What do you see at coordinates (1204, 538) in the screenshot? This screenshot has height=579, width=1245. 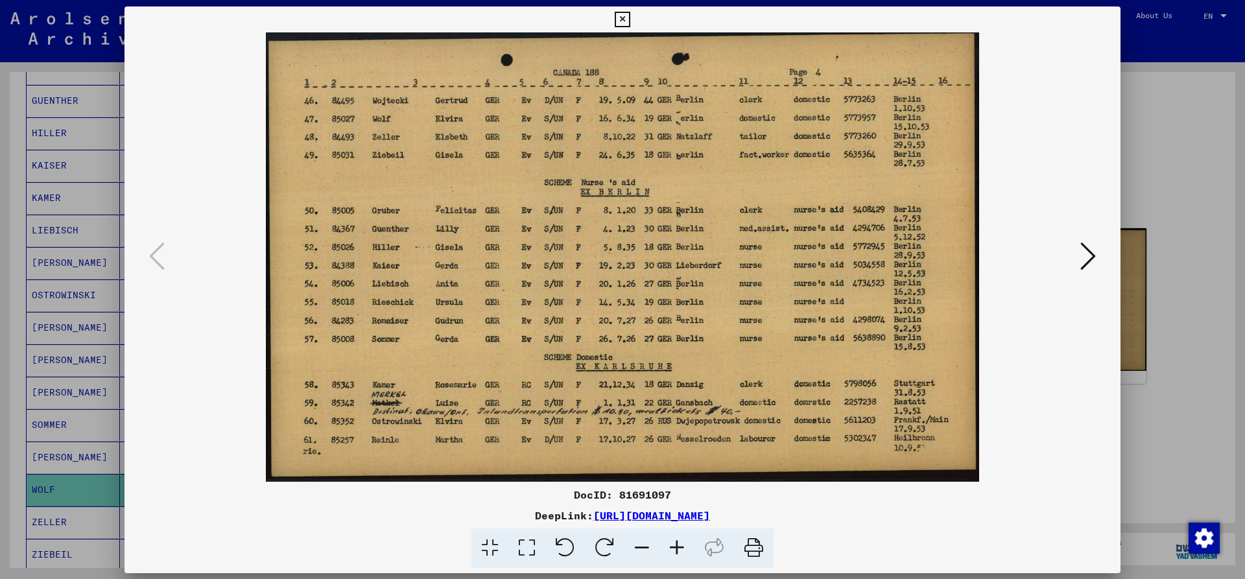 I see `img: Change consent` at bounding box center [1204, 538].